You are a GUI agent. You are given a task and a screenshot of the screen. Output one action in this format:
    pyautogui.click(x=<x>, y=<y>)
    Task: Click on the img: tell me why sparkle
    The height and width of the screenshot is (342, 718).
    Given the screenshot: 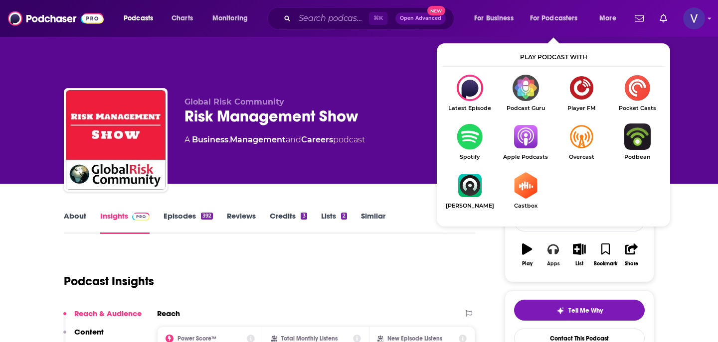 What is the action you would take?
    pyautogui.click(x=560, y=311)
    